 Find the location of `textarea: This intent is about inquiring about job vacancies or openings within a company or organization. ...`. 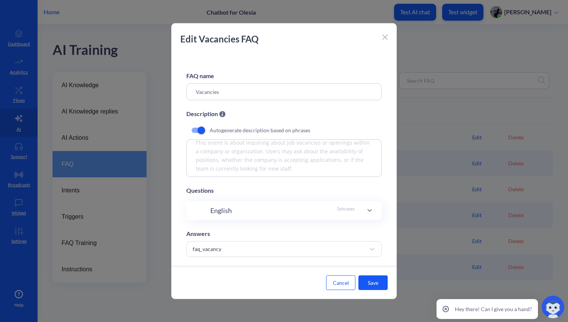

textarea: This intent is about inquiring about job vacancies or openings within a company or organization. ... is located at coordinates (284, 158).